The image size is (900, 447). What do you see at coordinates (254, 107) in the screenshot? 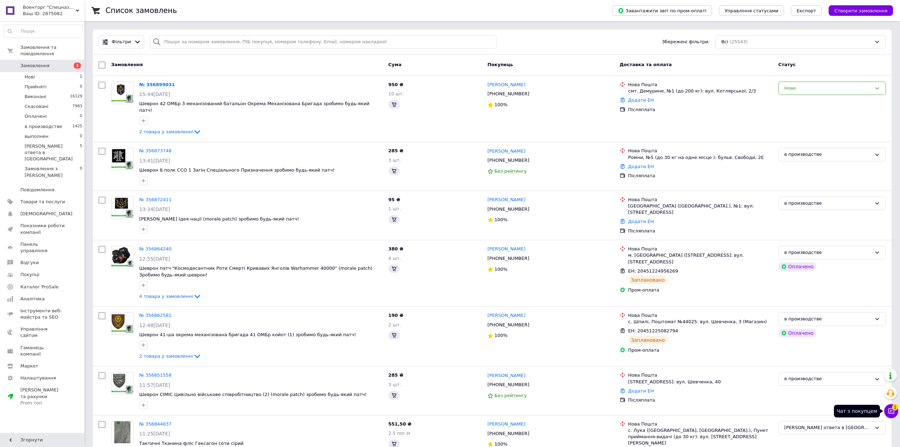
I see `a: Шеврон 42 ОМБр 3 механізований батальон Окрема Механізована Бригада зробимо будь-який патч!` at bounding box center [254, 107].